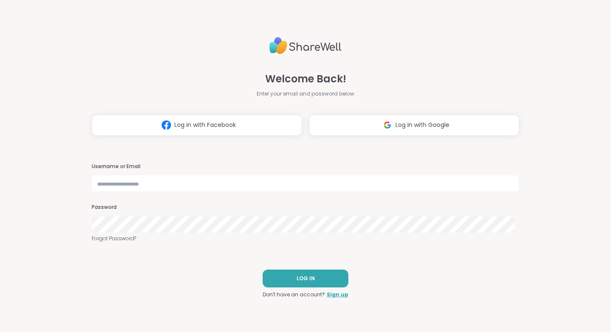 This screenshot has width=611, height=332. I want to click on span: Don't have an account?, so click(294, 295).